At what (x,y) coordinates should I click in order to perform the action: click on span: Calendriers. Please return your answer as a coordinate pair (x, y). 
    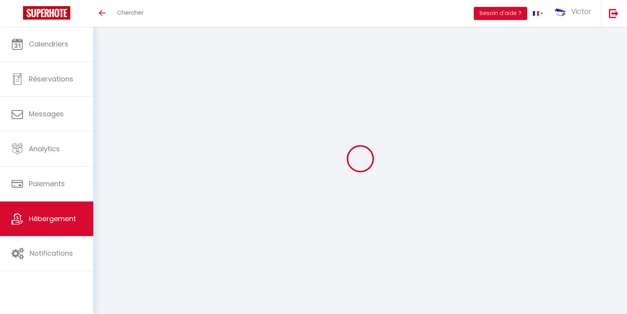
    Looking at the image, I should click on (48, 44).